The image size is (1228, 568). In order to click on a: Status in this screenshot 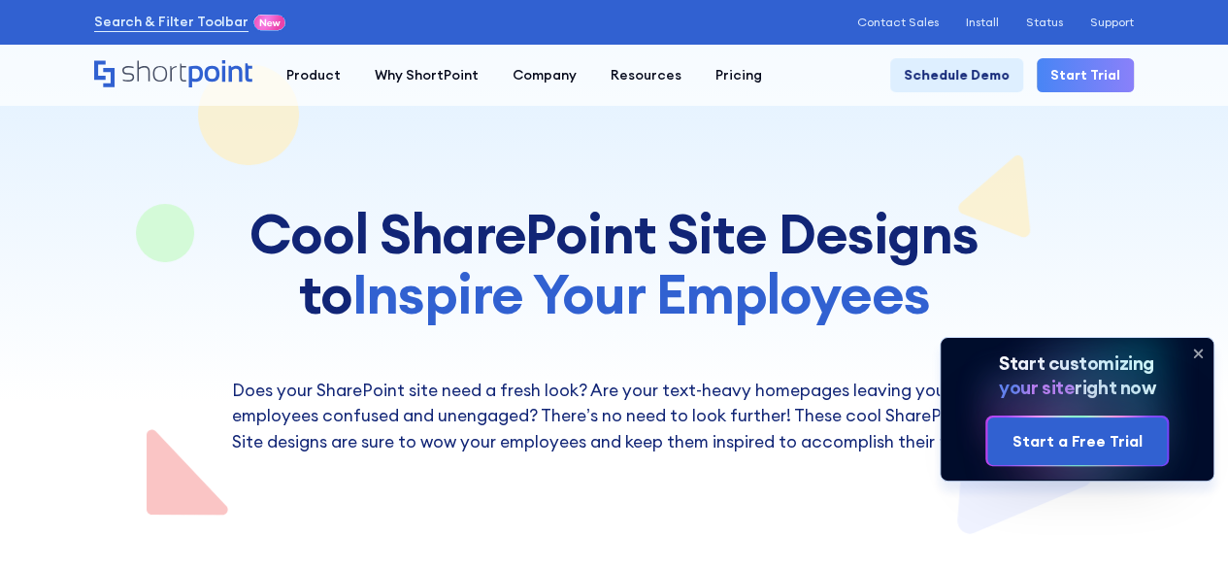, I will do `click(1045, 22)`.